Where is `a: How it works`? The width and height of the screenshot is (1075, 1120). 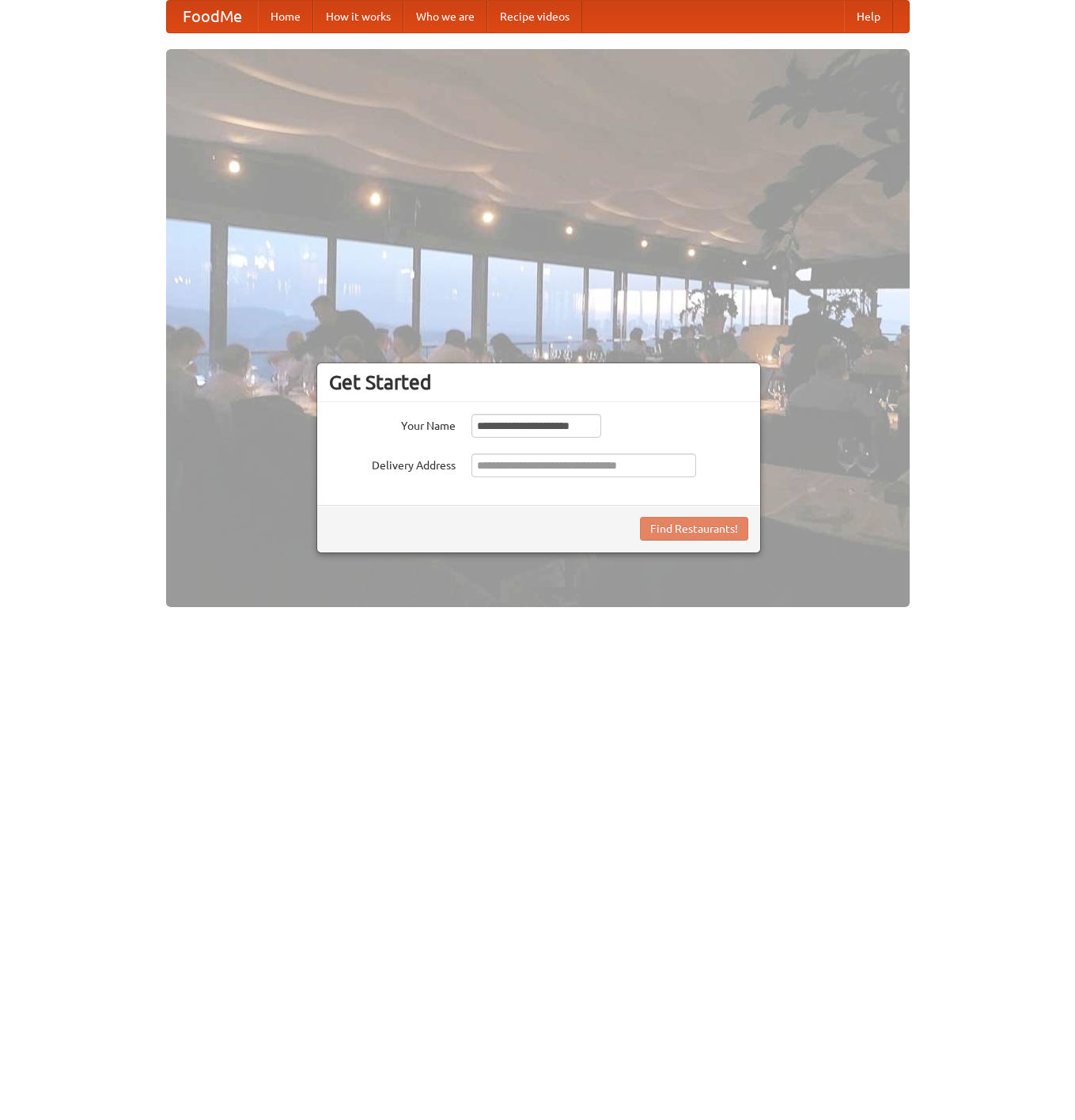 a: How it works is located at coordinates (359, 17).